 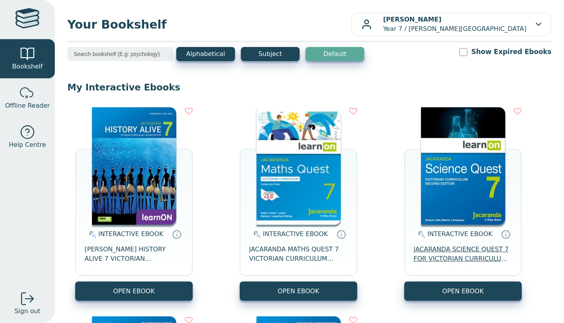 What do you see at coordinates (511, 52) in the screenshot?
I see `label: Show Expired Ebooks` at bounding box center [511, 52].